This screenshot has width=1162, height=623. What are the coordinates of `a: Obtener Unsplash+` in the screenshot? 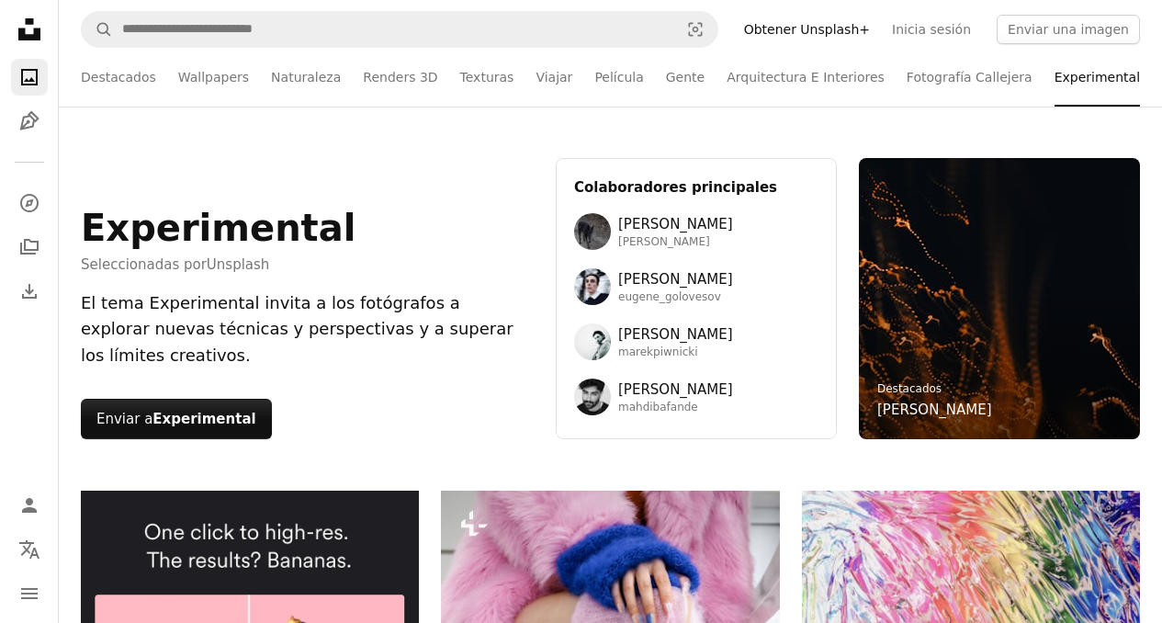 It's located at (806, 29).